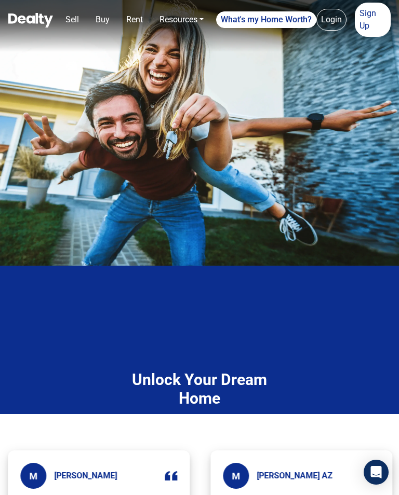 The height and width of the screenshot is (495, 399). I want to click on div: Open Intercom Messenger, so click(376, 472).